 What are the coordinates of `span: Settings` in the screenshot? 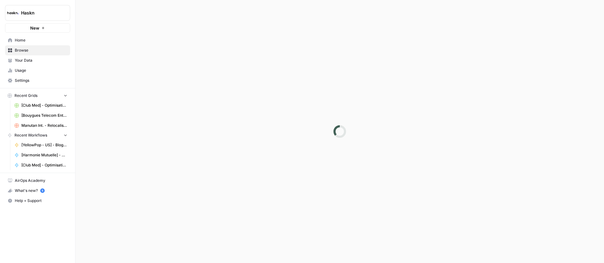 It's located at (41, 81).